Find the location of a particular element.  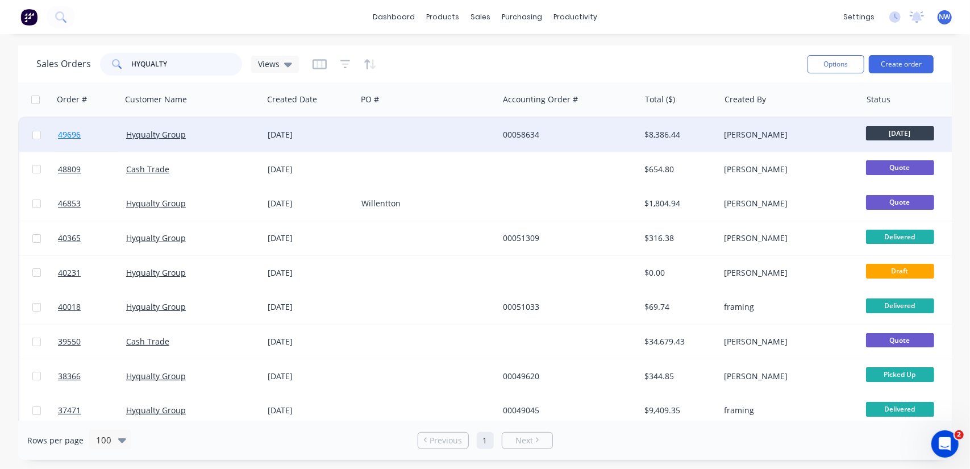

a: dashboard is located at coordinates (394, 17).